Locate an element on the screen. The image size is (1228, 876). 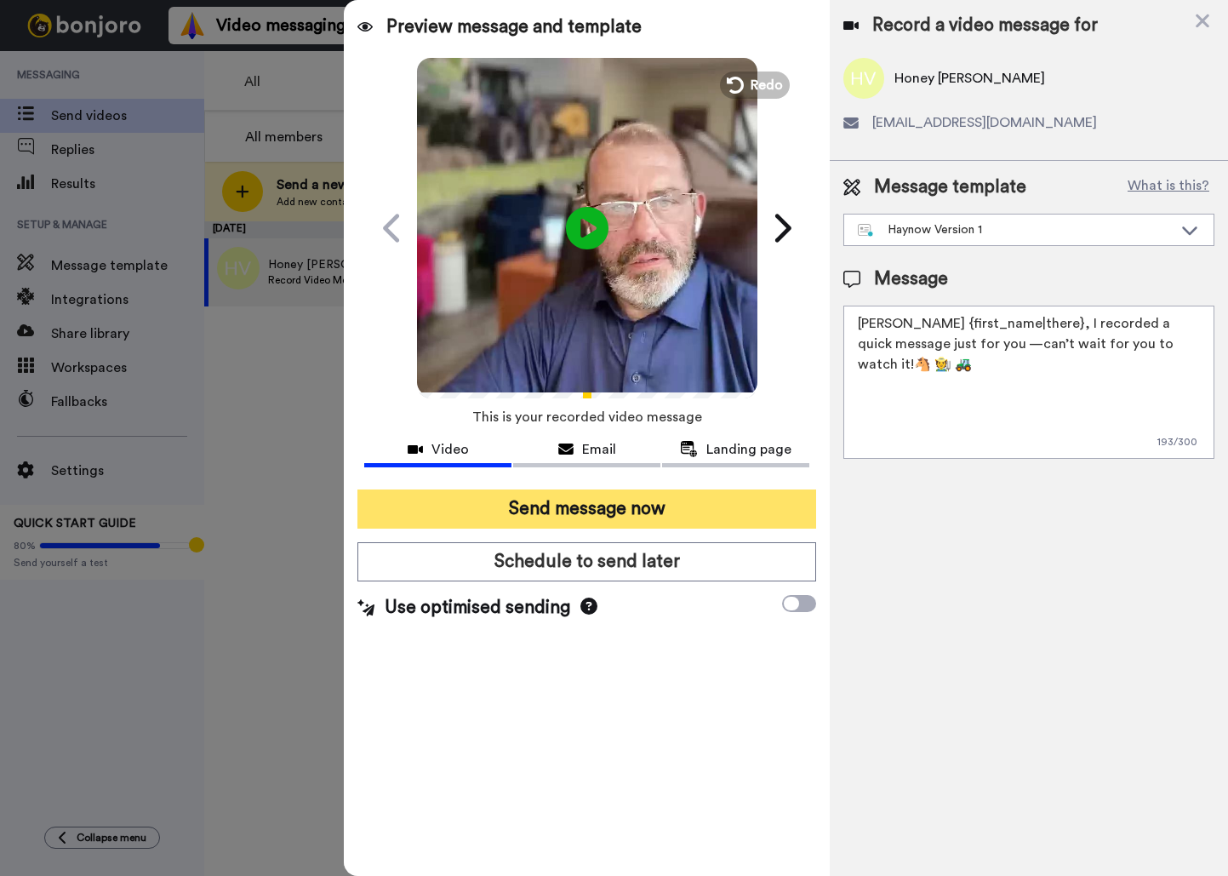
button: Schedule to send later is located at coordinates (587, 562).